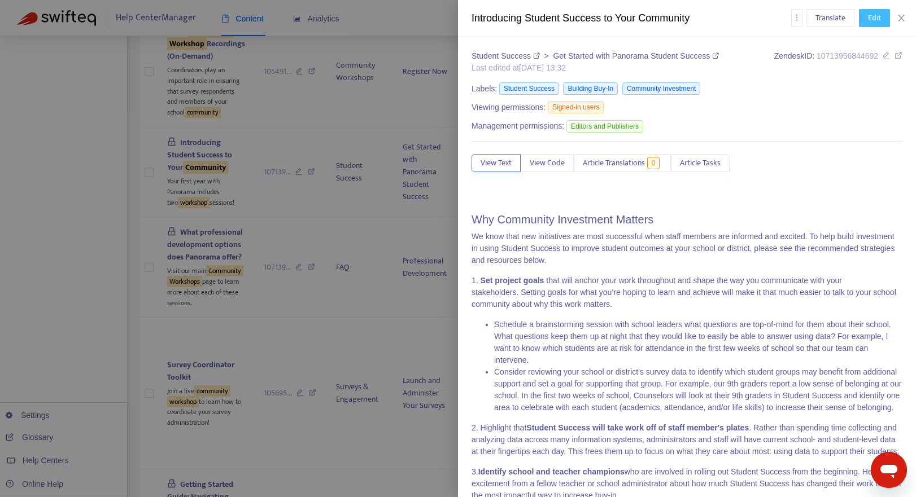 Image resolution: width=916 pixels, height=497 pixels. I want to click on span: Article Translations, so click(614, 163).